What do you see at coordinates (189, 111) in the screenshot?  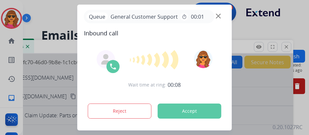 I see `button: Accept` at bounding box center [189, 111].